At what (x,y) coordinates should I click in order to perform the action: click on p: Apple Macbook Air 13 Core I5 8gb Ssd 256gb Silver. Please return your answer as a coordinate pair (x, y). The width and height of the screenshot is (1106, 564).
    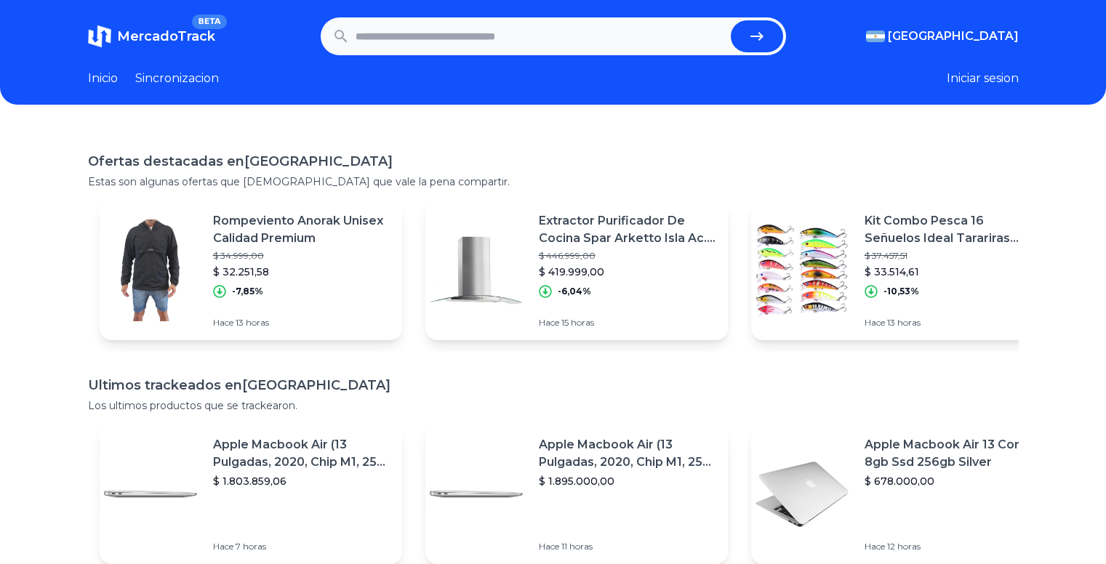
    Looking at the image, I should click on (953, 454).